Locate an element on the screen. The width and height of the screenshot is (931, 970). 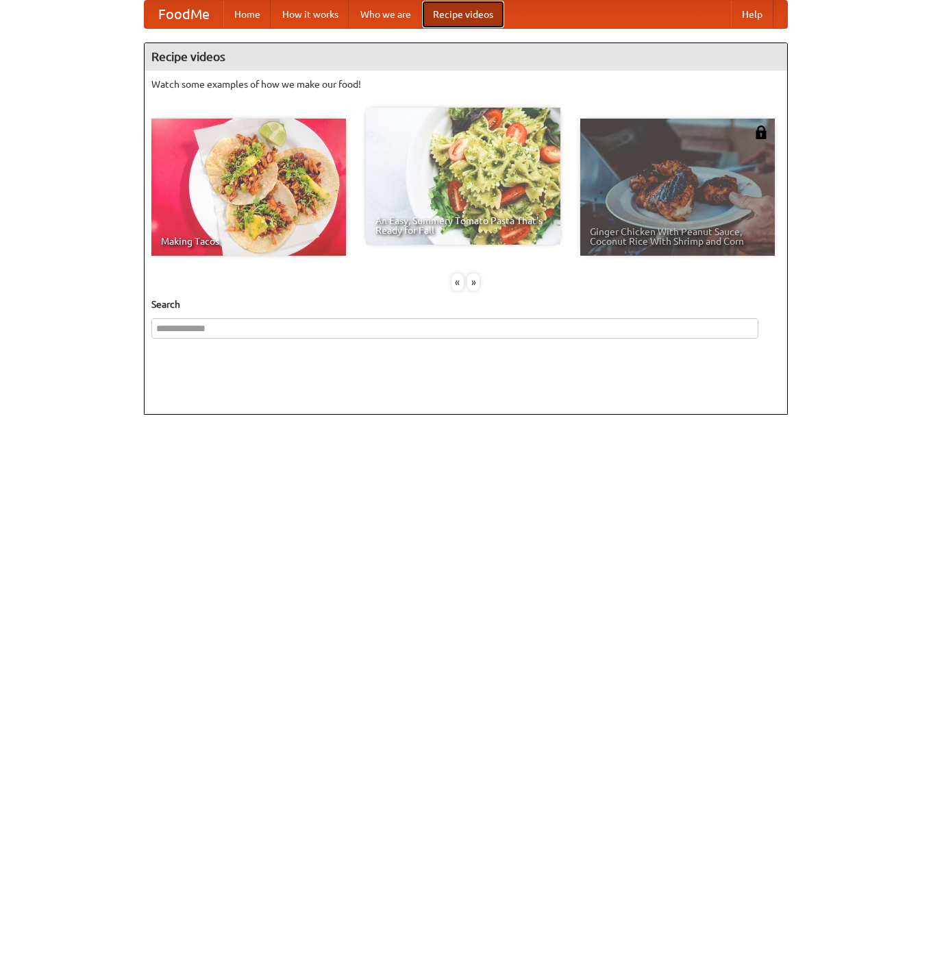
a: How it works is located at coordinates (310, 14).